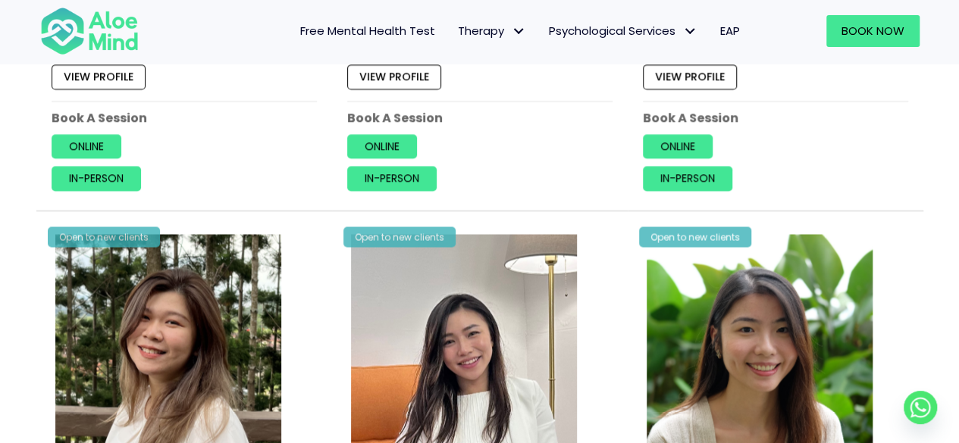 Image resolution: width=959 pixels, height=443 pixels. What do you see at coordinates (519, 31) in the screenshot?
I see `span: Therapy: submenu` at bounding box center [519, 31].